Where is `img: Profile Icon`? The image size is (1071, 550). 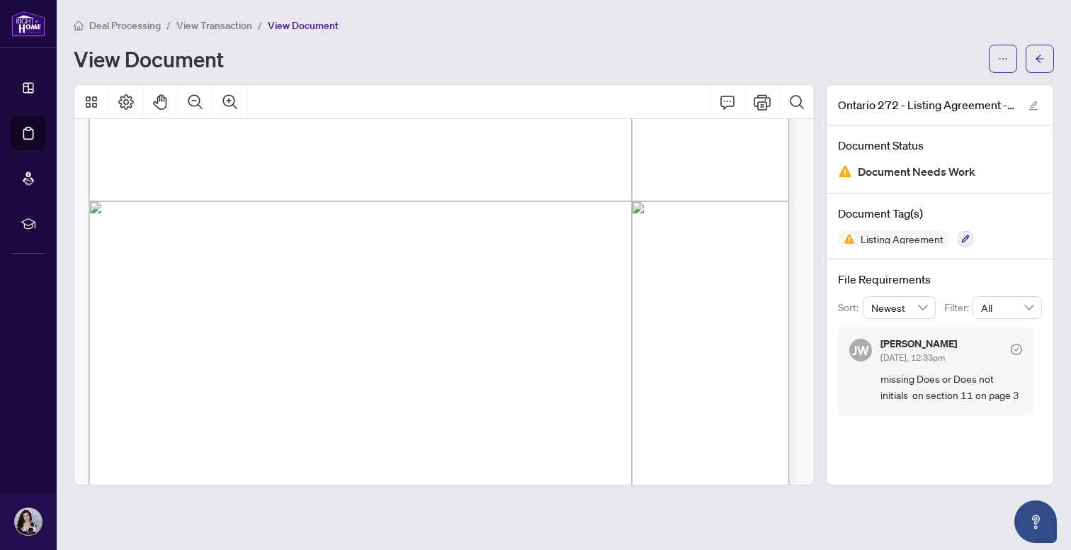
img: Profile Icon is located at coordinates (28, 521).